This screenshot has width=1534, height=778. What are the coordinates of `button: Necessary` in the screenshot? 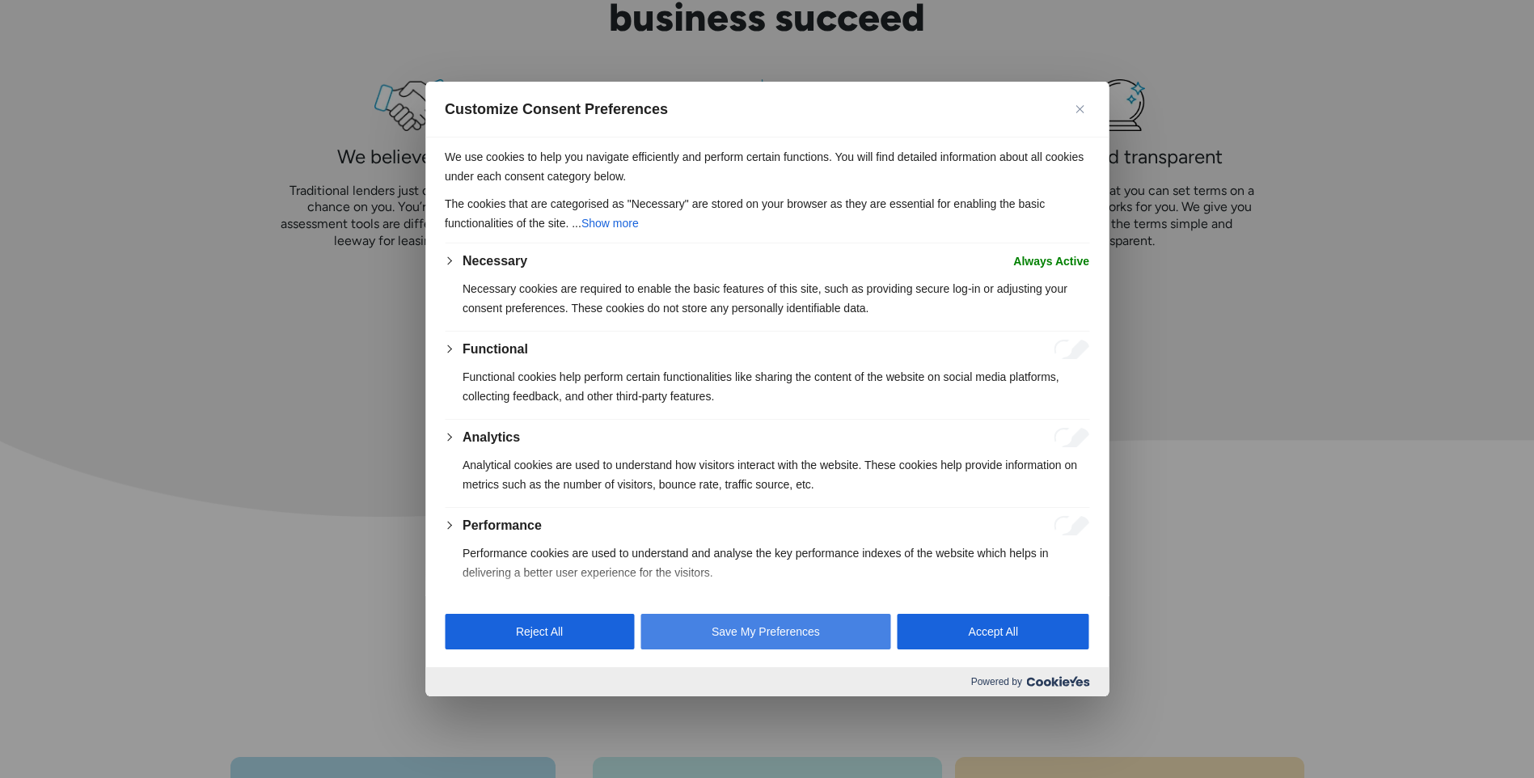 It's located at (495, 261).